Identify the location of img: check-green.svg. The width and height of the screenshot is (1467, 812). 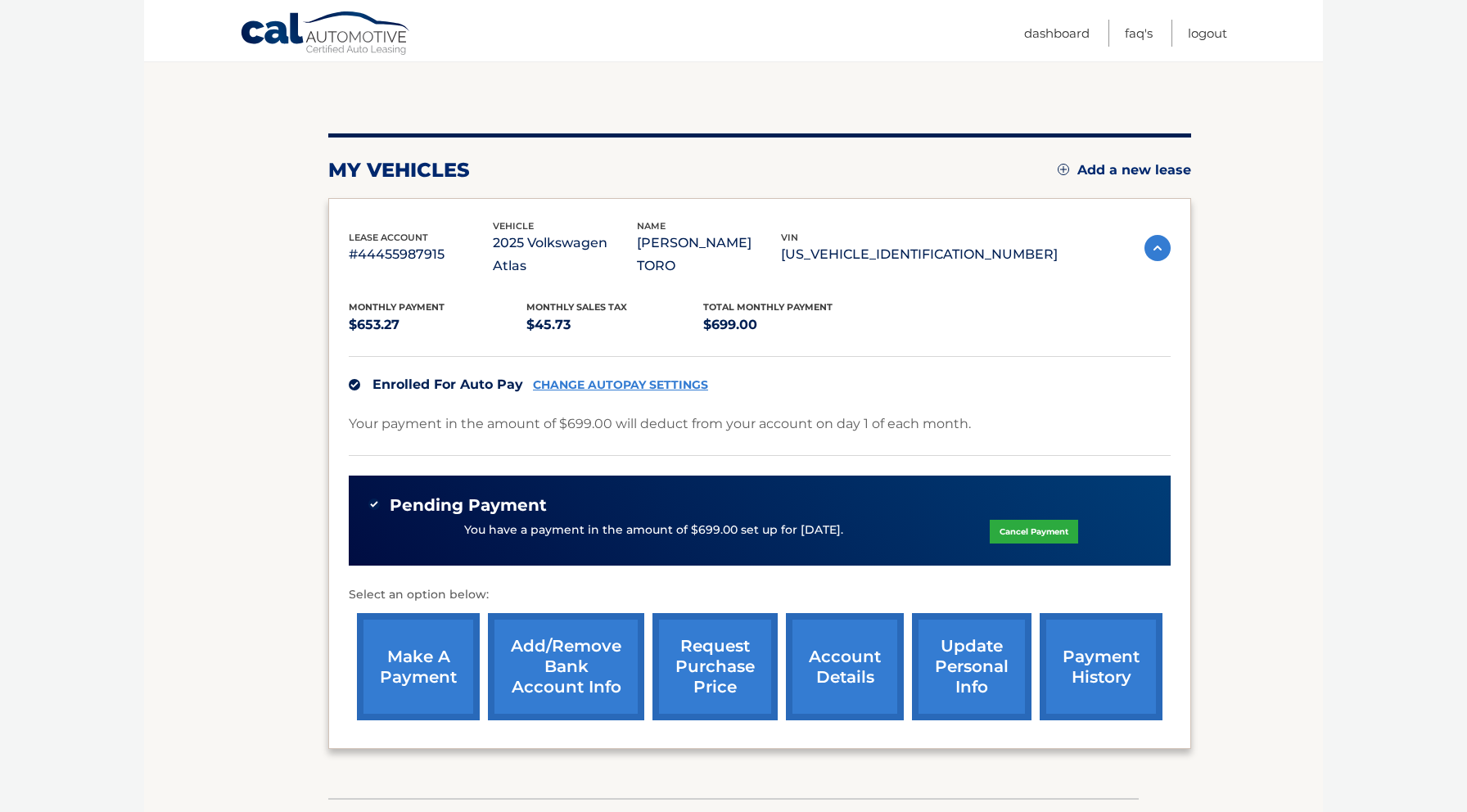
(374, 504).